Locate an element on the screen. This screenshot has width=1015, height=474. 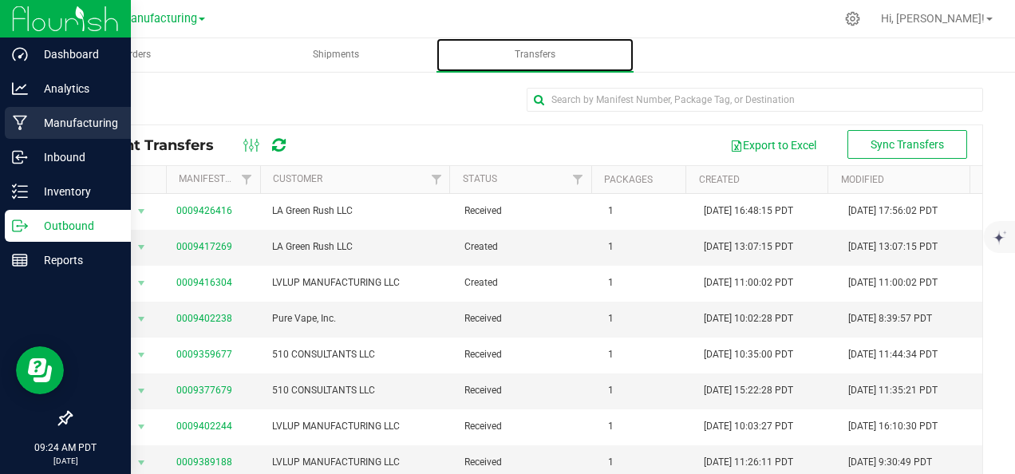
a: 0009359677 is located at coordinates (204, 354).